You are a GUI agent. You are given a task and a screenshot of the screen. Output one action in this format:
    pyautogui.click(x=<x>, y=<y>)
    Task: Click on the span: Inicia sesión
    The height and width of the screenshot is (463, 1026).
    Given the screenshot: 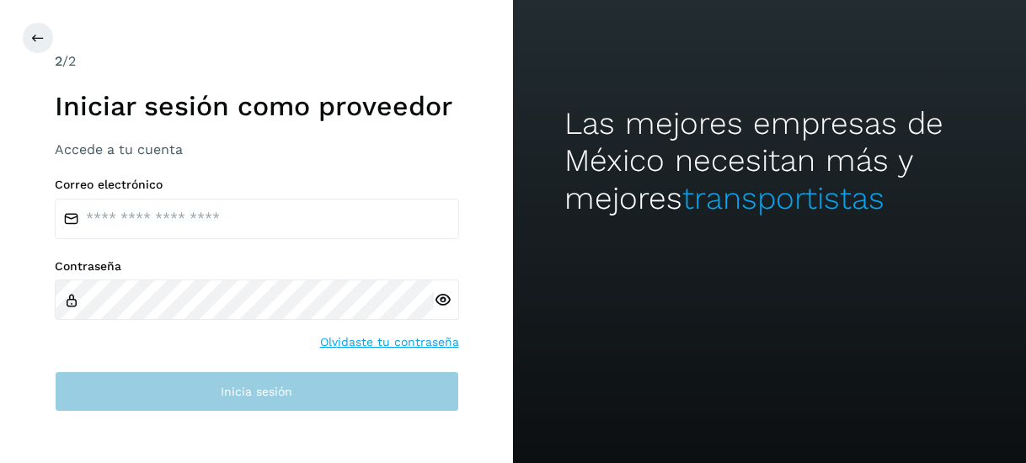 What is the action you would take?
    pyautogui.click(x=256, y=392)
    